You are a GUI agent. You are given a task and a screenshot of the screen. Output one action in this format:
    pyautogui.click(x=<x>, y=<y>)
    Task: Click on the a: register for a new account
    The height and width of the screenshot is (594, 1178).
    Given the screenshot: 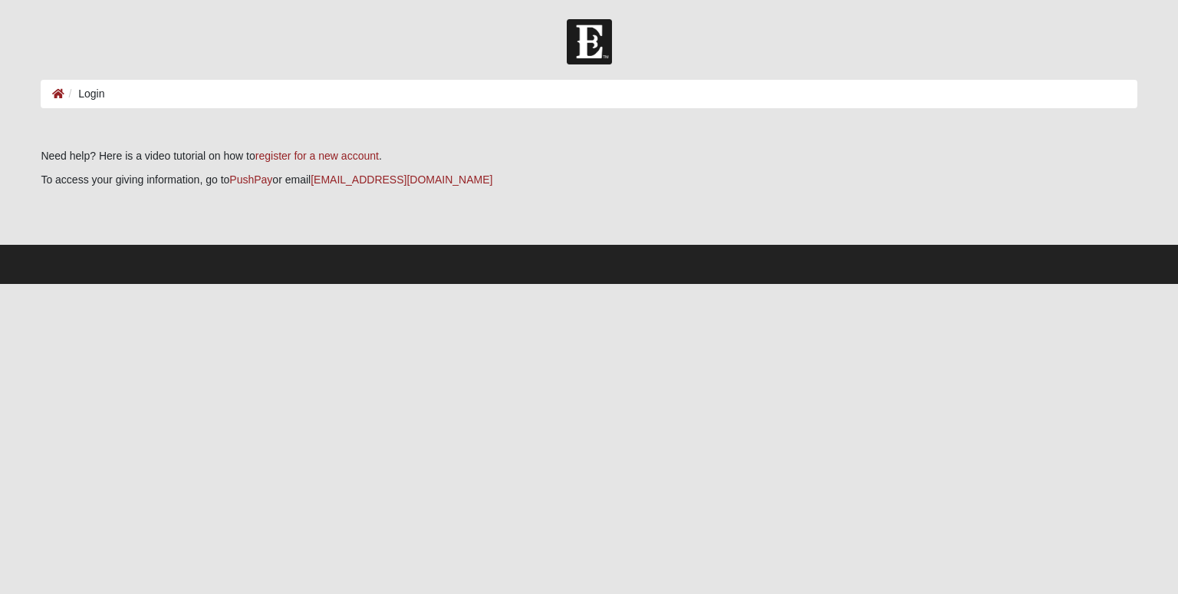 What is the action you would take?
    pyautogui.click(x=317, y=156)
    